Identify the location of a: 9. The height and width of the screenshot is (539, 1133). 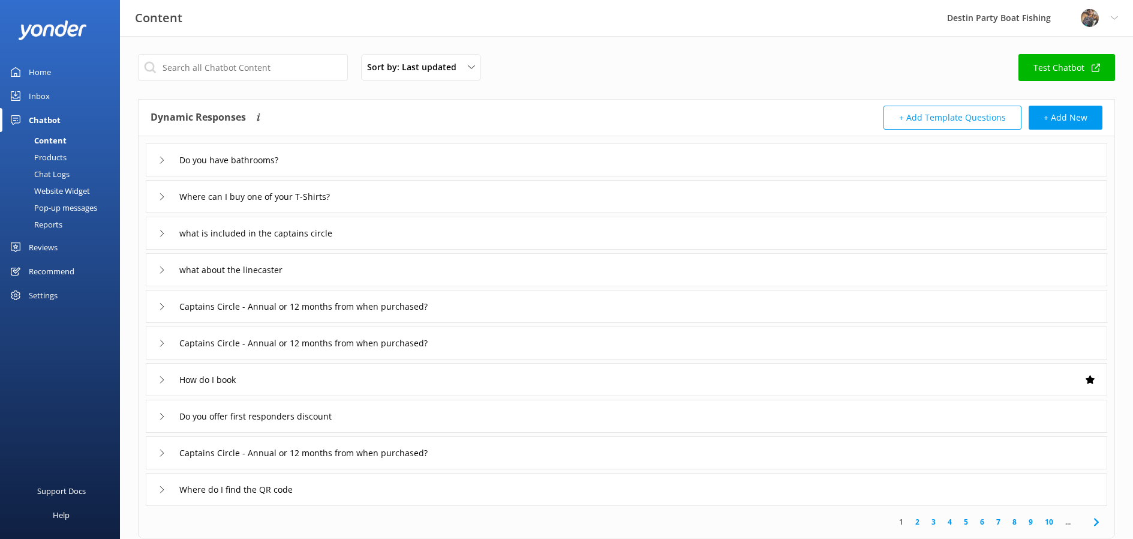
(1031, 521).